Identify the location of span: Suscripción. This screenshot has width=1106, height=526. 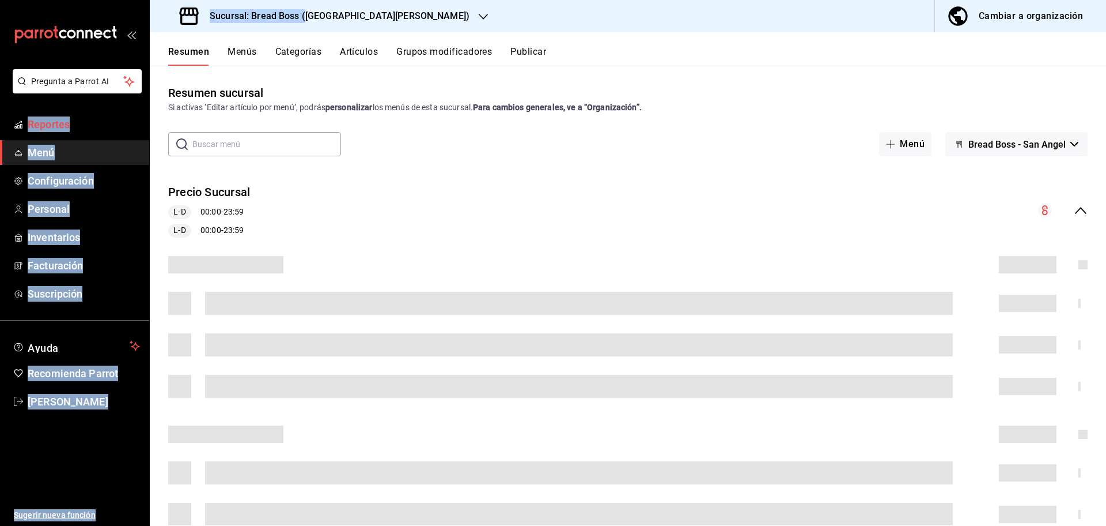
(84, 293).